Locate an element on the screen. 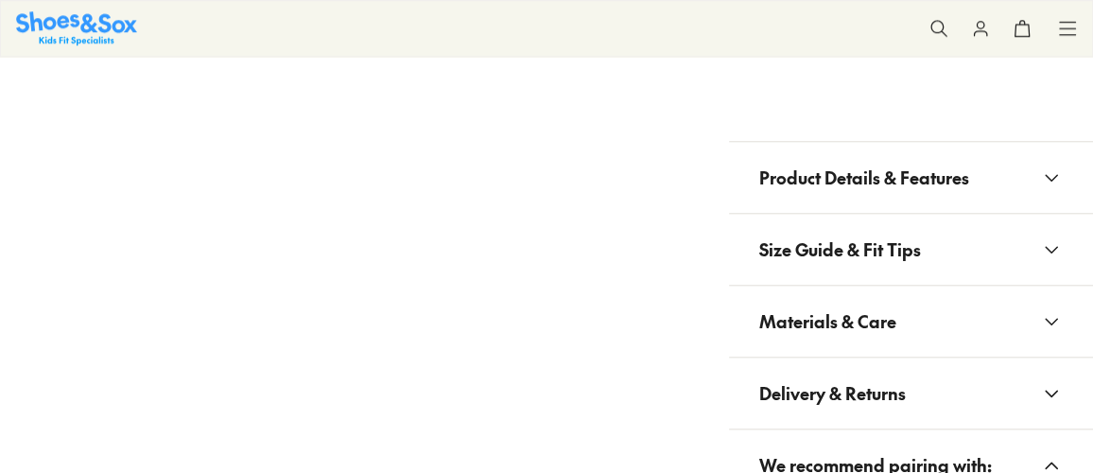 This screenshot has height=473, width=1093. span: Delivery & Returns is located at coordinates (832, 392).